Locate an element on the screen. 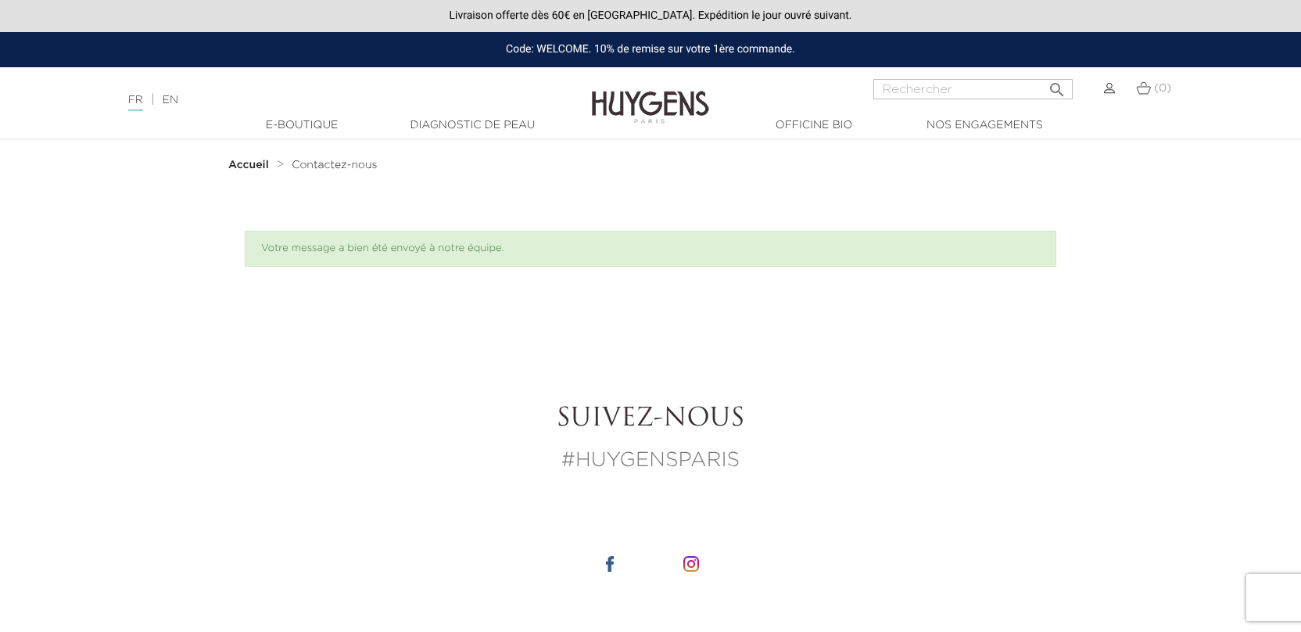  a: E-Boutique is located at coordinates (302, 125).